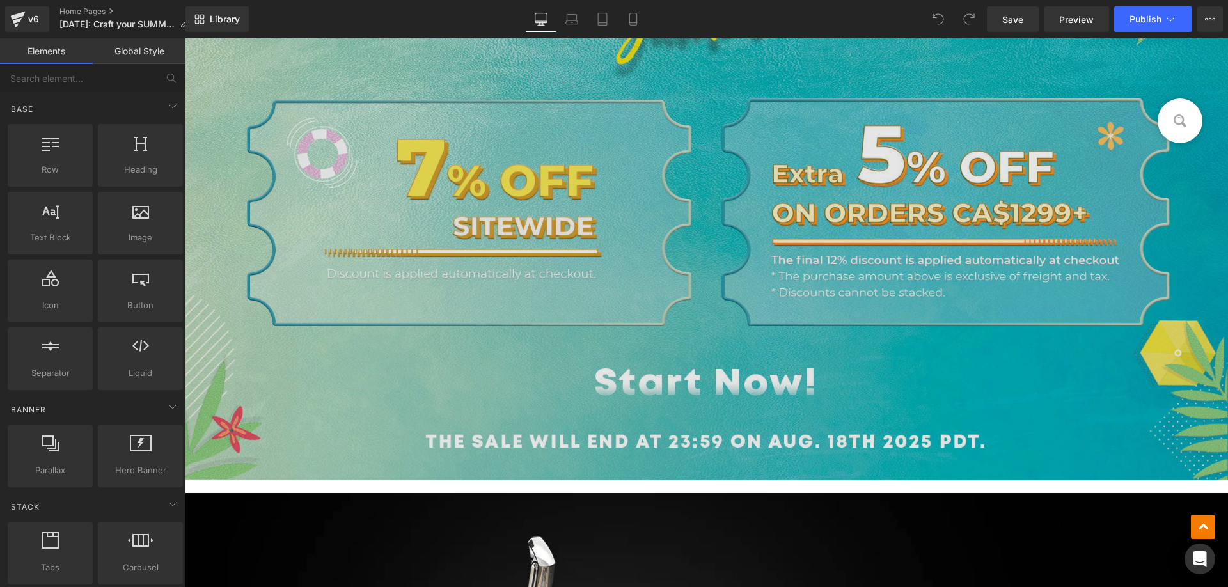 Image resolution: width=1228 pixels, height=587 pixels. I want to click on span: Carousel, so click(140, 567).